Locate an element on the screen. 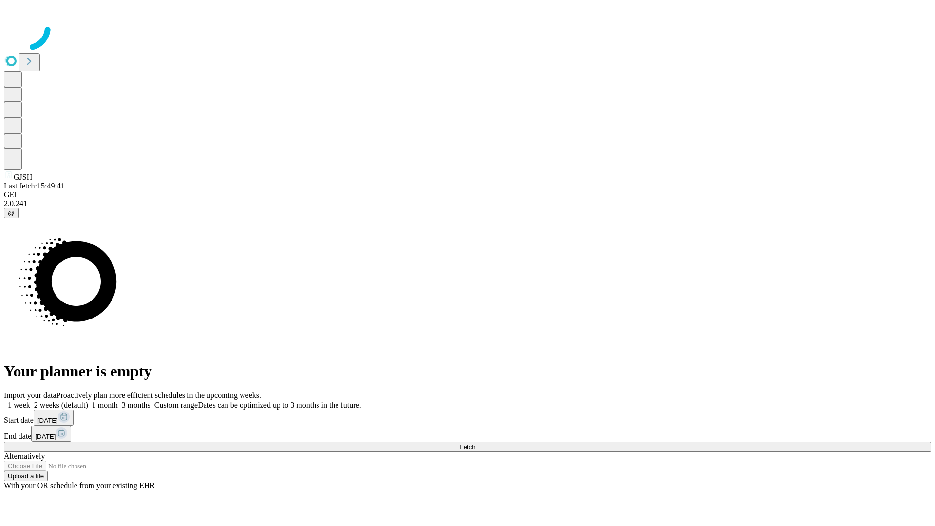  span: 2 weeks (default) is located at coordinates (61, 405).